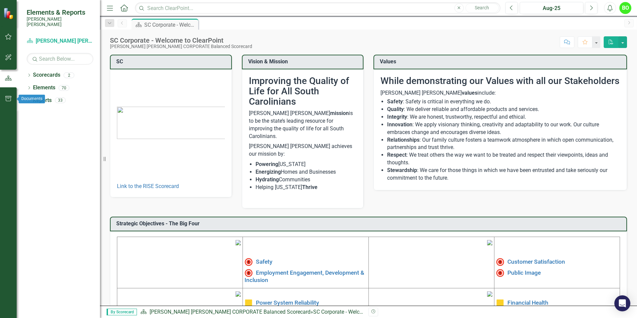 This screenshot has width=637, height=318. Describe the element at coordinates (528, 302) in the screenshot. I see `a: Financial Health` at that location.